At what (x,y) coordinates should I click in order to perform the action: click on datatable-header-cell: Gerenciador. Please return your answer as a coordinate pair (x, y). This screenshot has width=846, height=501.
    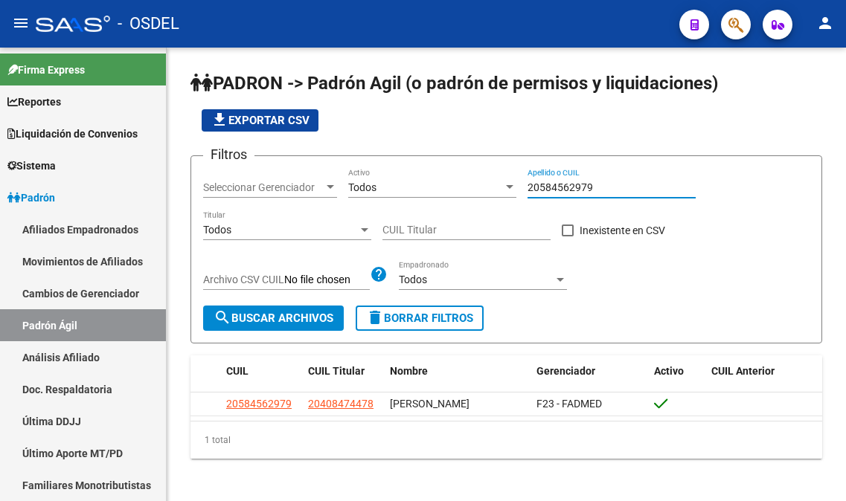
    Looking at the image, I should click on (588, 371).